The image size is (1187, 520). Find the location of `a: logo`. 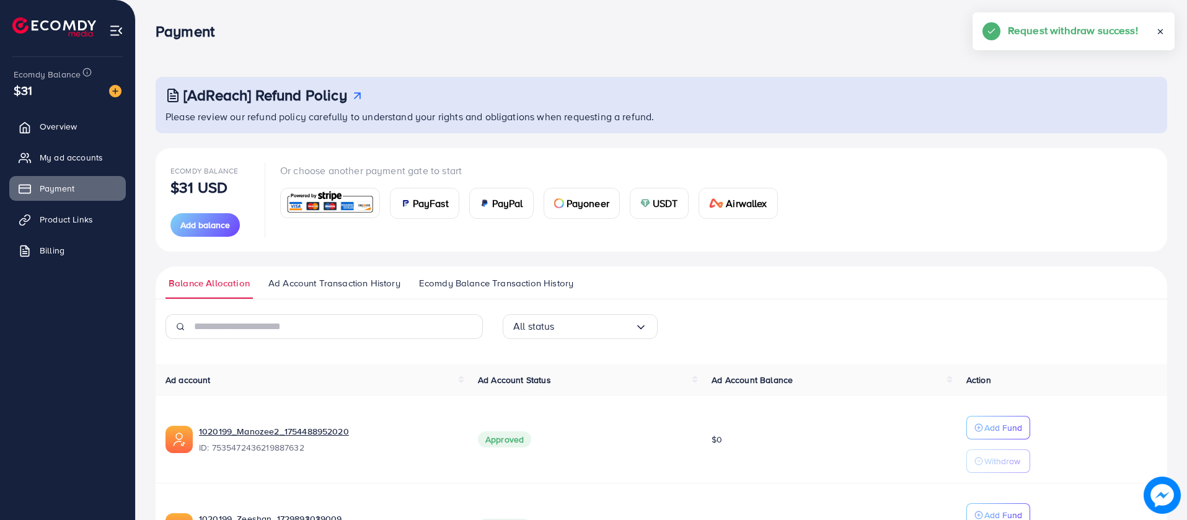

a: logo is located at coordinates (54, 27).